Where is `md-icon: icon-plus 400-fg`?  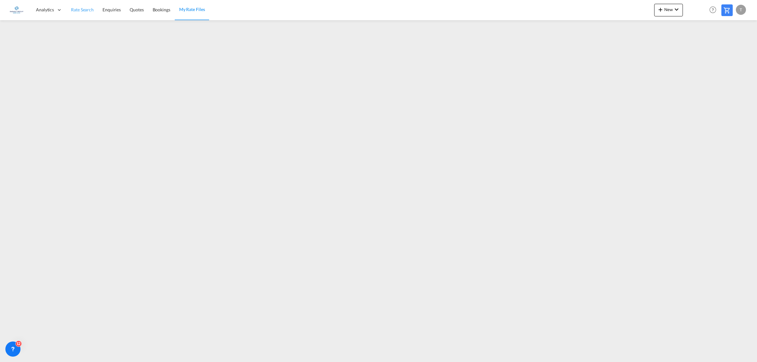
md-icon: icon-plus 400-fg is located at coordinates (660, 9).